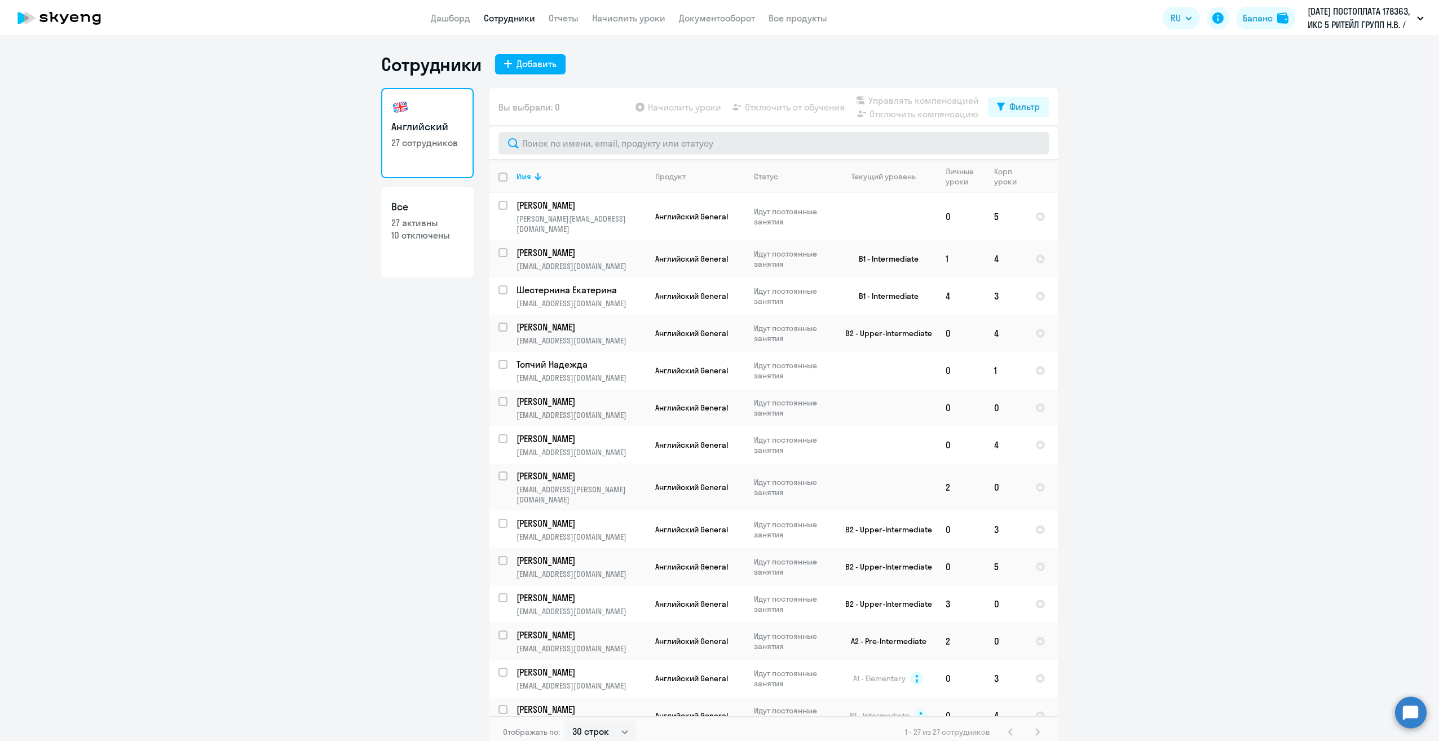 The width and height of the screenshot is (1439, 741). Describe the element at coordinates (670, 176) in the screenshot. I see `div: Продукт` at that location.